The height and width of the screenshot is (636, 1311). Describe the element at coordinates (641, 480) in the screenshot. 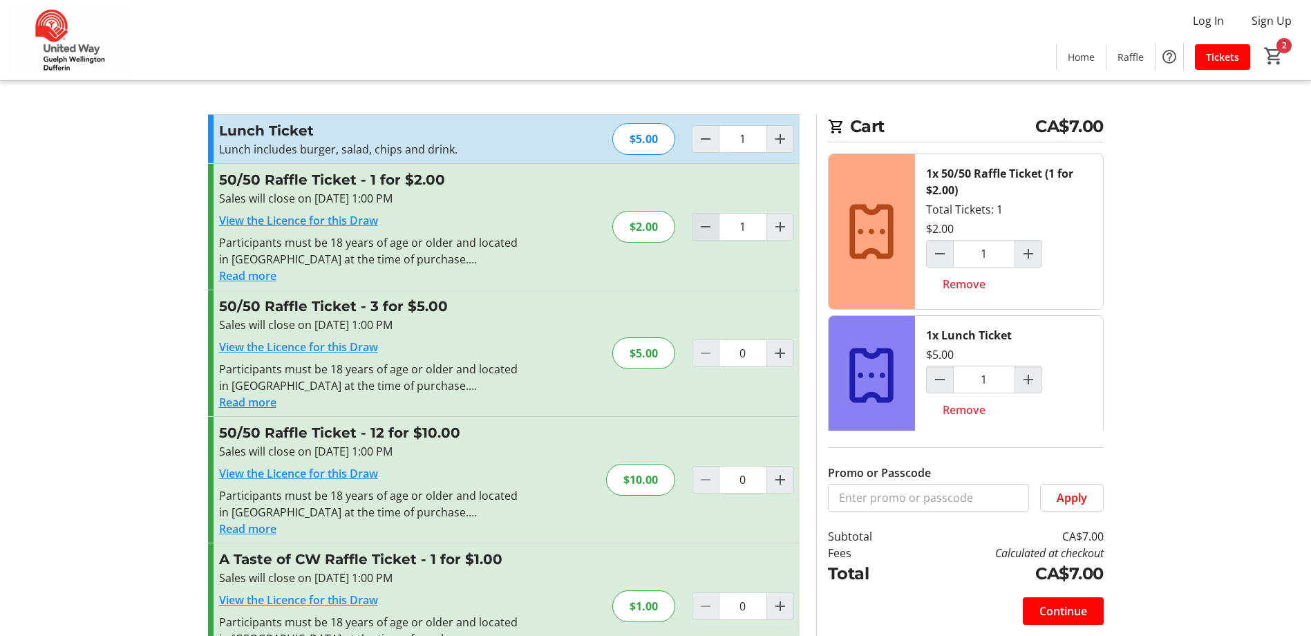

I see `div: $10.00` at that location.